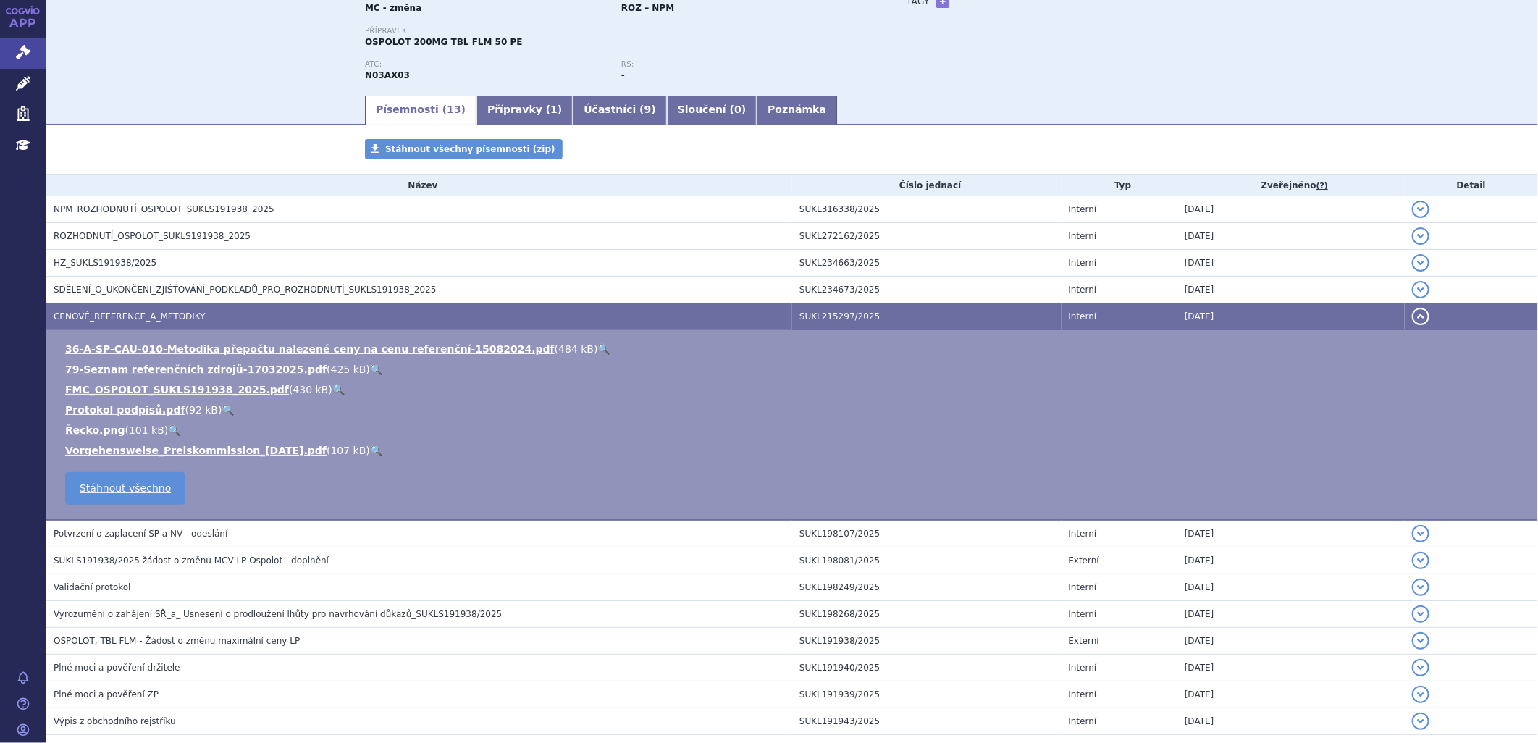 Image resolution: width=1538 pixels, height=743 pixels. Describe the element at coordinates (927, 236) in the screenshot. I see `td: SUKL272162/2025` at that location.